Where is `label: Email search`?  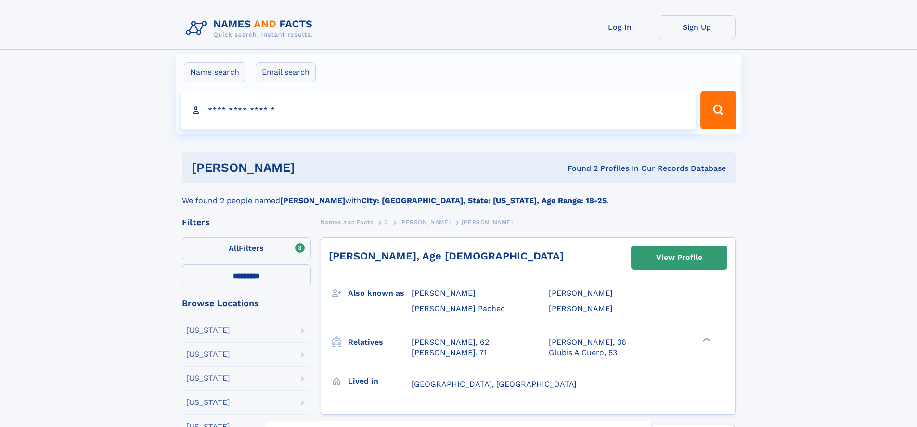
label: Email search is located at coordinates (286, 72).